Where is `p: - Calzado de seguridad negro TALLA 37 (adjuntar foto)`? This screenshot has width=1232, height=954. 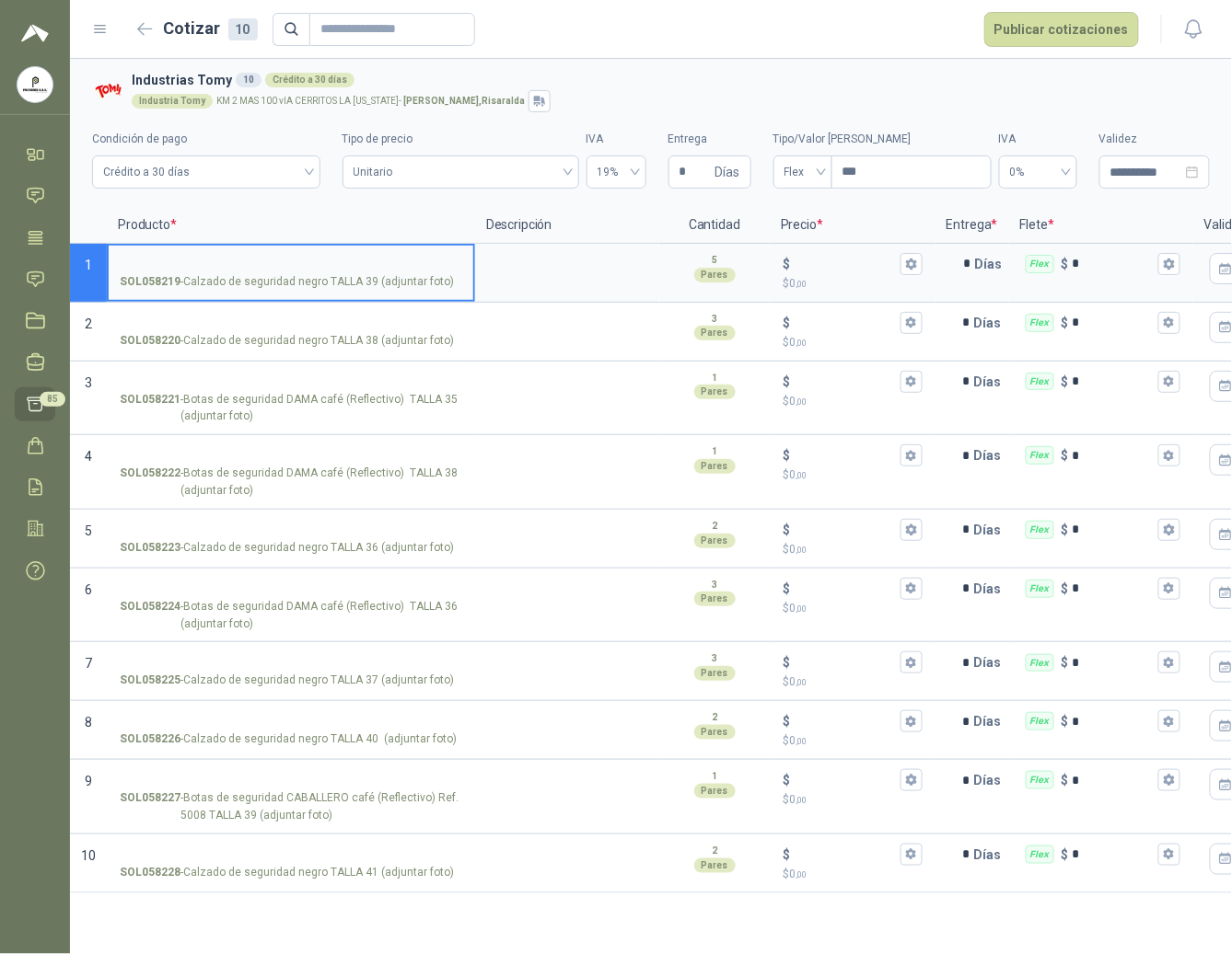 p: - Calzado de seguridad negro TALLA 37 (adjuntar foto) is located at coordinates (286, 680).